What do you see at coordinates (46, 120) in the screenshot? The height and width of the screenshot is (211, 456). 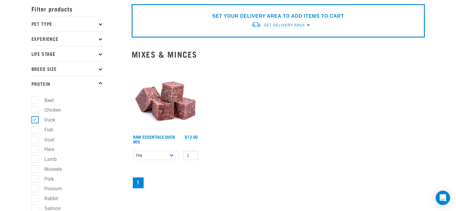 I see `label: Duck` at bounding box center [46, 120].